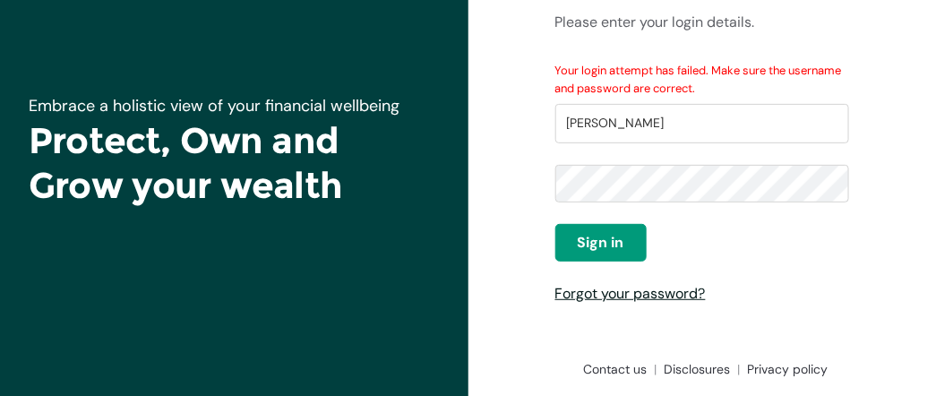 The width and height of the screenshot is (936, 396). What do you see at coordinates (702, 79) in the screenshot?
I see `div: Your login attempt has failed. Make sure the username and password are correct.` at bounding box center [702, 79].